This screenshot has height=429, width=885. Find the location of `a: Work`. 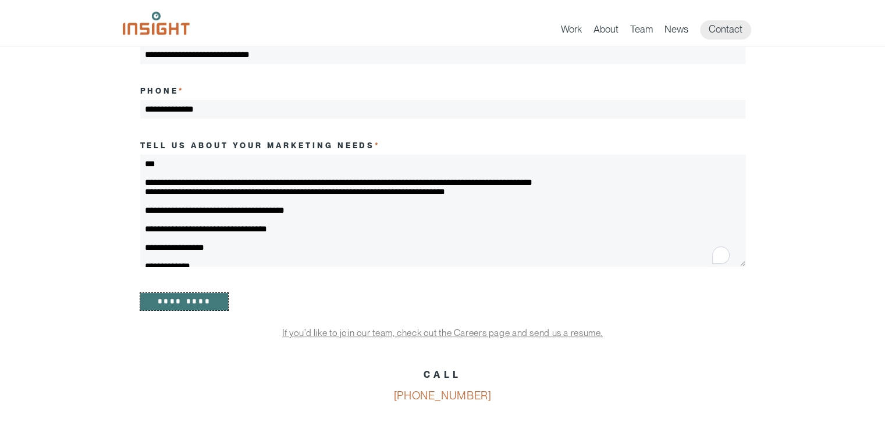

a: Work is located at coordinates (571, 31).